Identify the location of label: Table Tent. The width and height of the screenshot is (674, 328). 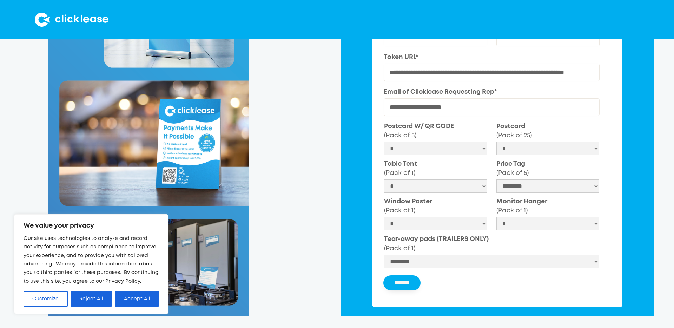
(436, 169).